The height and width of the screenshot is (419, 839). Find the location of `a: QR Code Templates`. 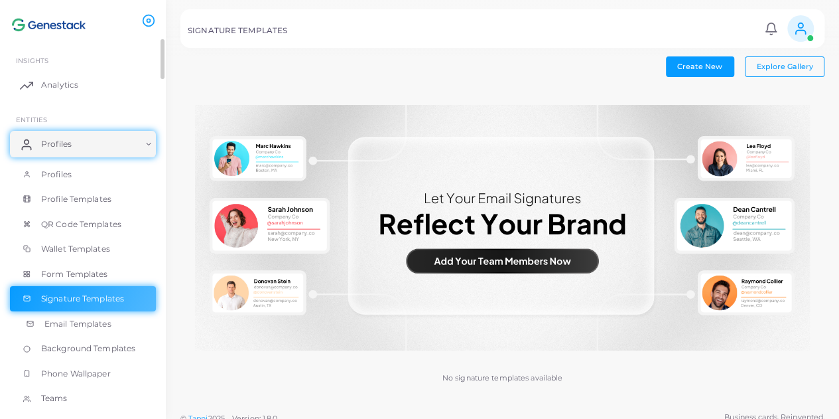

a: QR Code Templates is located at coordinates (83, 224).